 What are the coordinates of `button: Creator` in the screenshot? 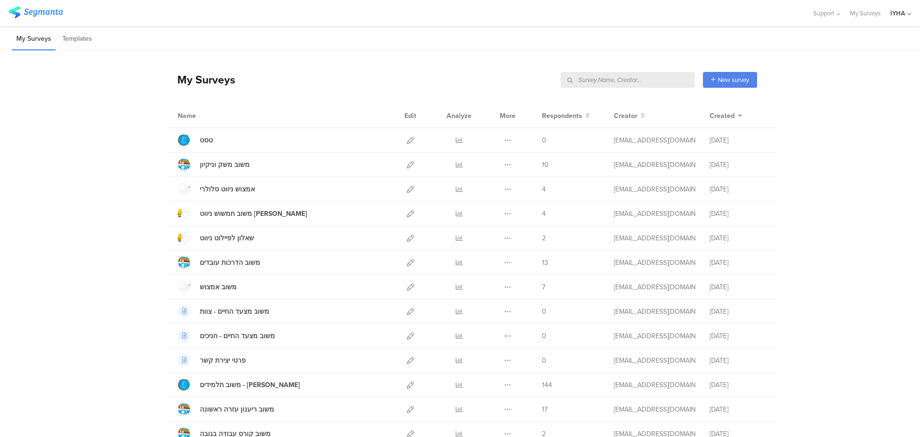 It's located at (629, 115).